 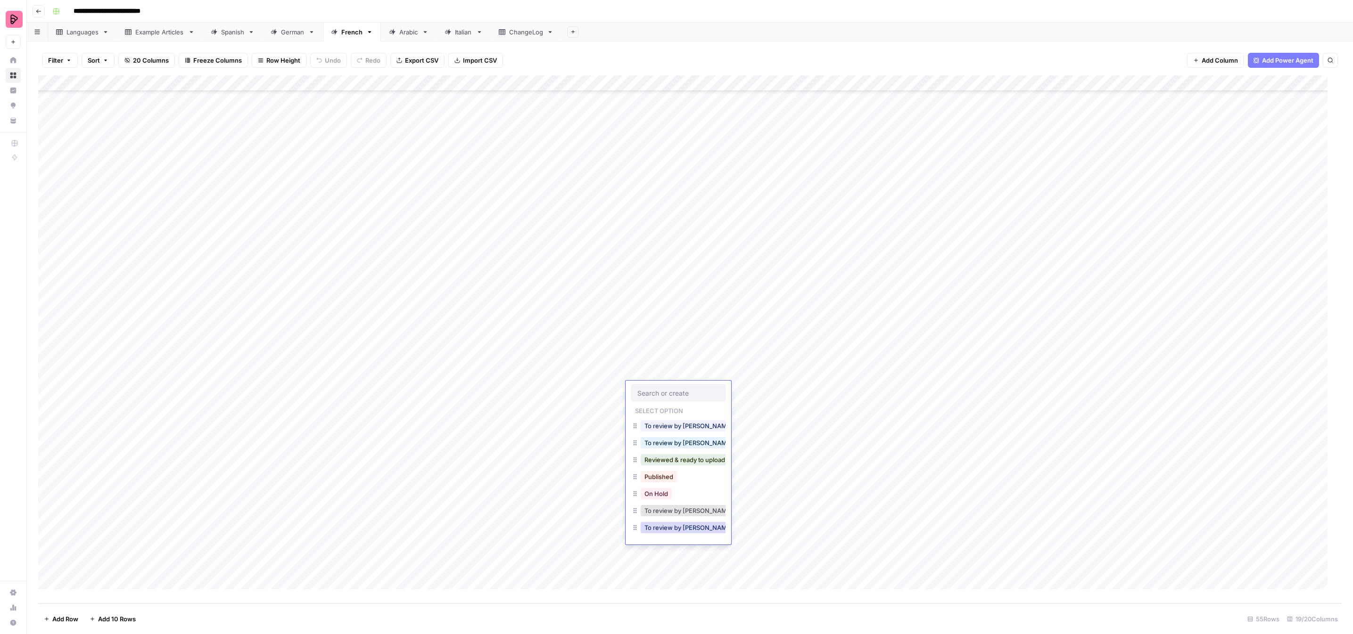 What do you see at coordinates (658, 477) in the screenshot?
I see `button: Published` at bounding box center [658, 477].